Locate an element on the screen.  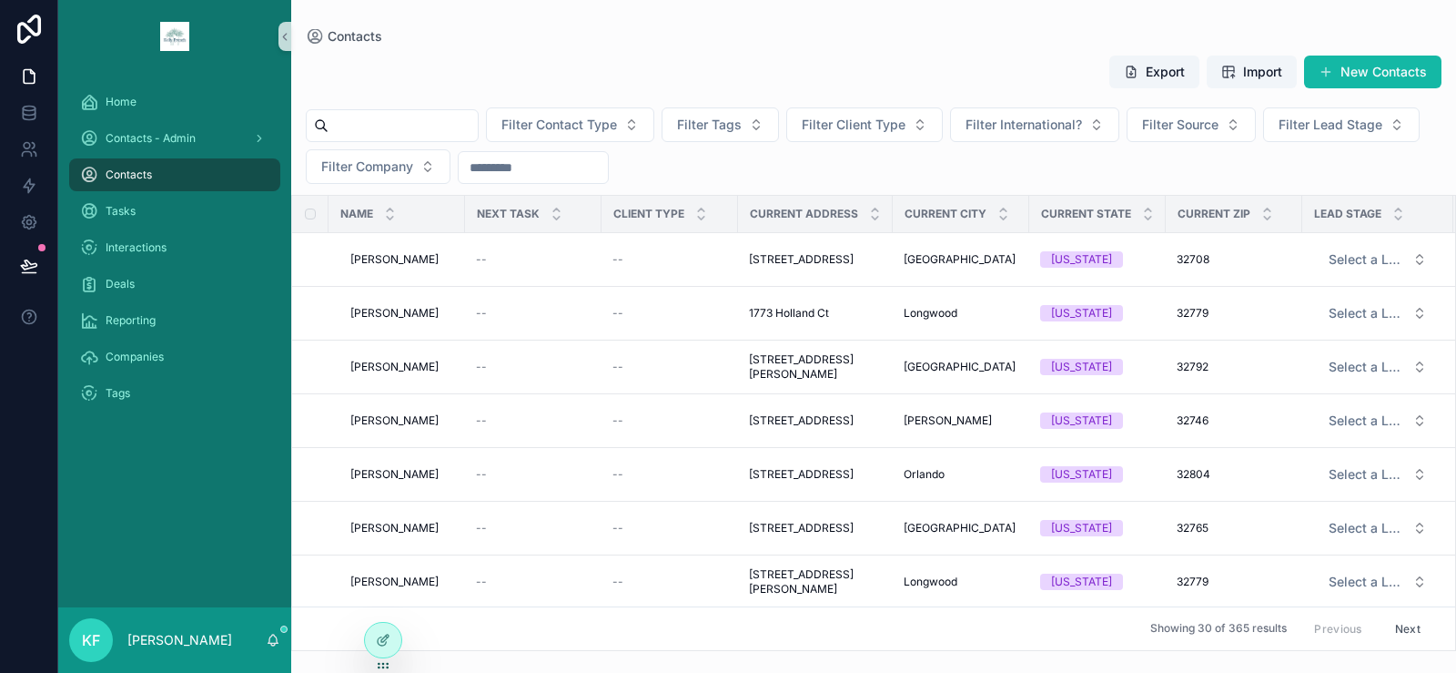
span: Filter Client Type is located at coordinates (854, 125).